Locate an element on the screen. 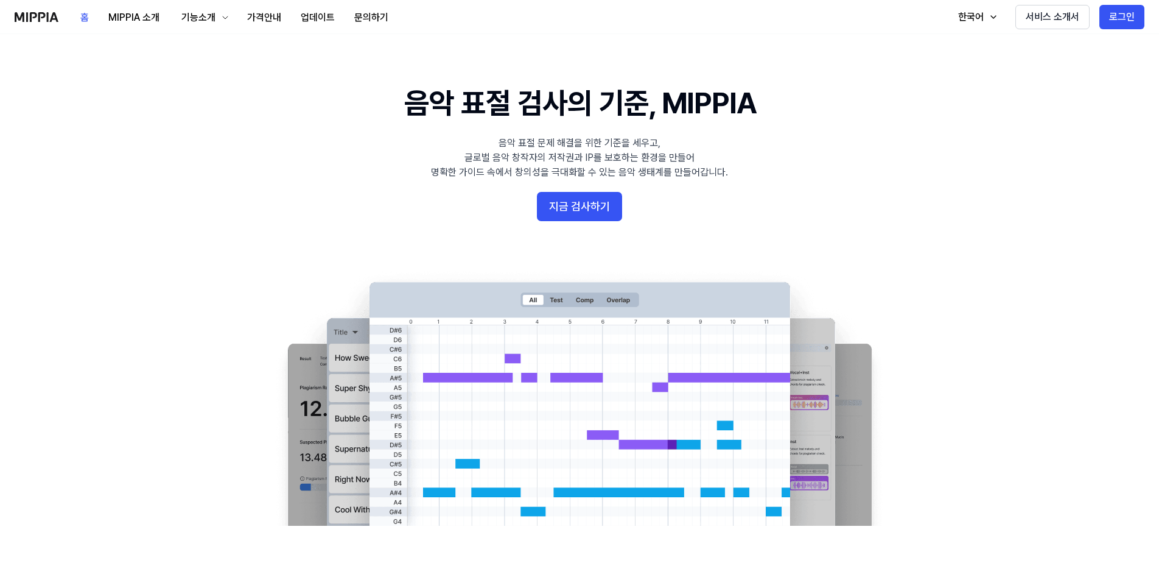 This screenshot has height=563, width=1159. div: 한국어 is located at coordinates (971, 17).